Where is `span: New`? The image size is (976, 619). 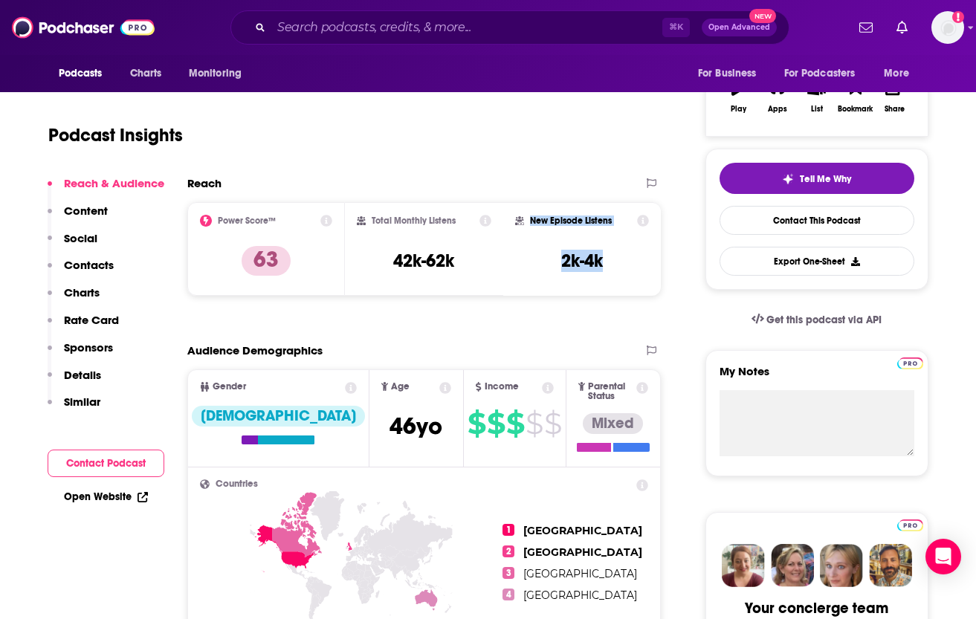 span: New is located at coordinates (762, 16).